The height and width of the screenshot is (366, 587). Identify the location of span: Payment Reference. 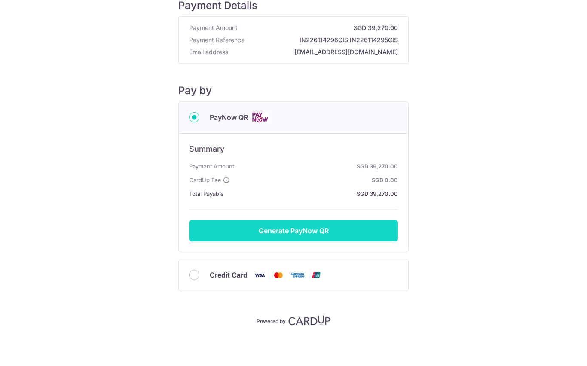
(217, 40).